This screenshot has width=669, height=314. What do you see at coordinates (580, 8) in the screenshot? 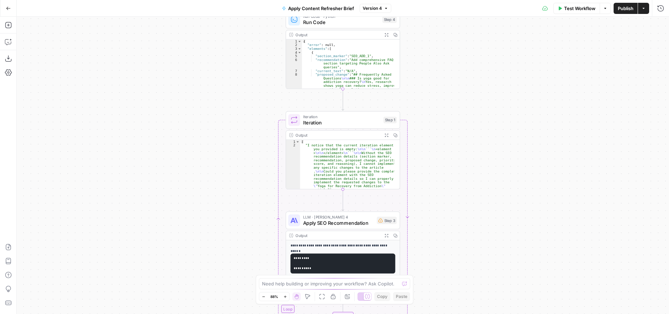
I see `span: Test Workflow` at bounding box center [580, 8].